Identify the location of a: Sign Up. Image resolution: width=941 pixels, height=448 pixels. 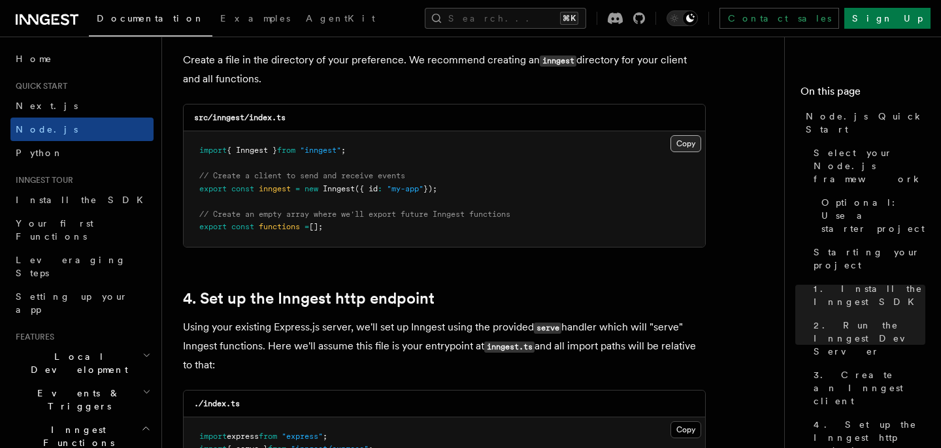
(888, 18).